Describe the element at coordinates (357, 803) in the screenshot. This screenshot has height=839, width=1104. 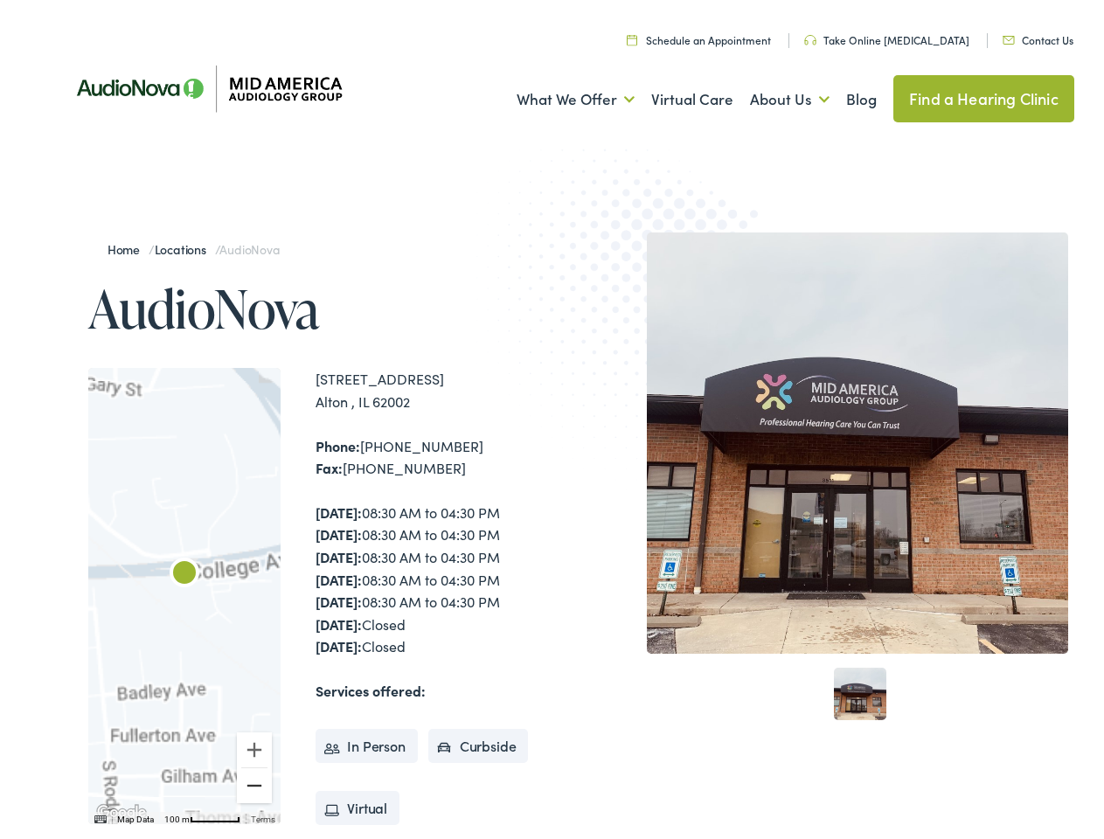
I see `li: Virtual` at that location.